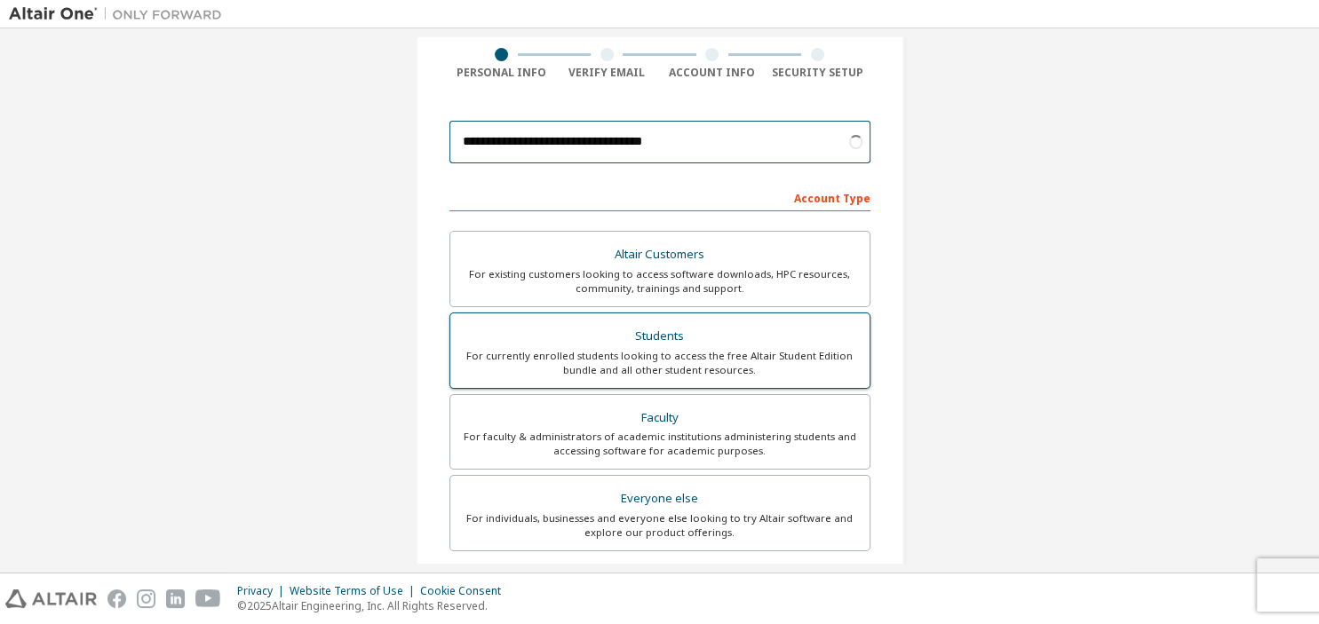  What do you see at coordinates (817, 73) in the screenshot?
I see `div: Security Setup` at bounding box center [817, 73].